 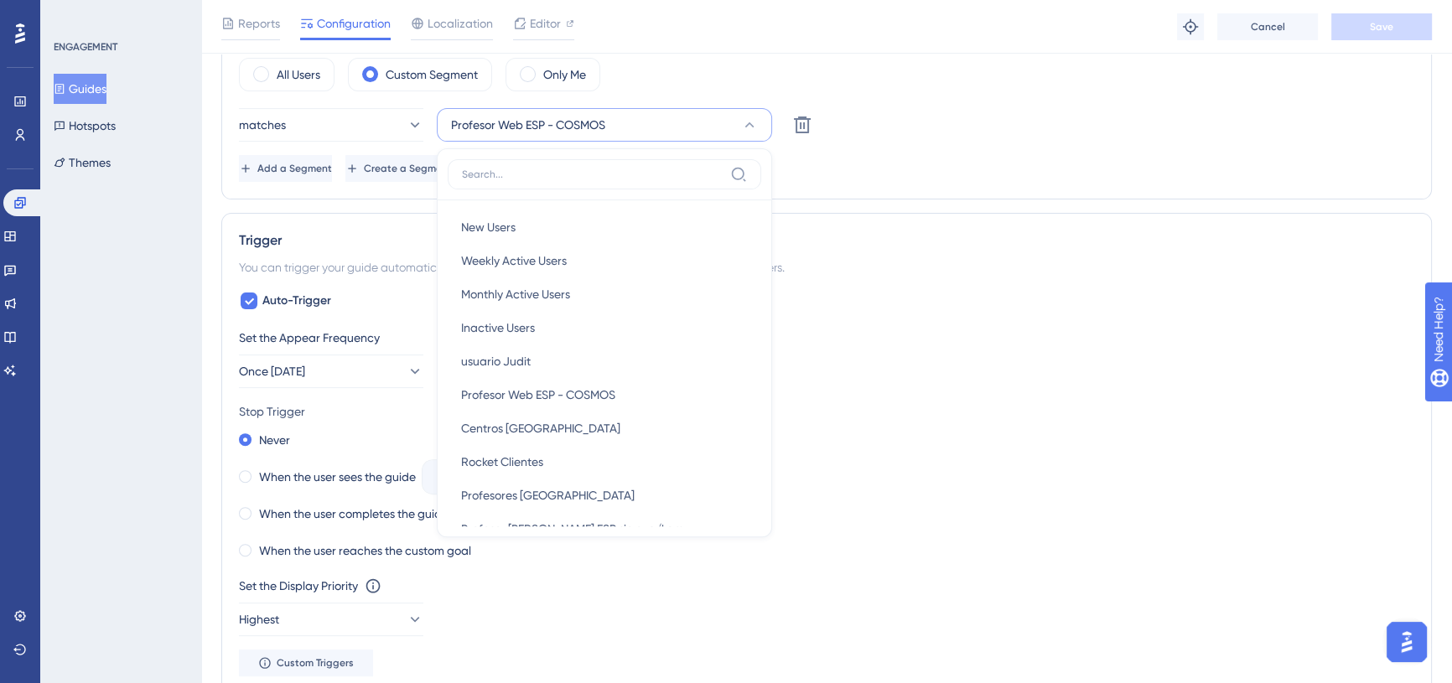 What do you see at coordinates (274, 440) in the screenshot?
I see `label: Never` at bounding box center [274, 440].